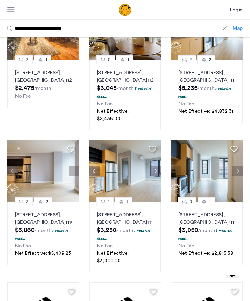  Describe the element at coordinates (113, 115) in the screenshot. I see `span: Net Effective: $2,436.00` at that location.